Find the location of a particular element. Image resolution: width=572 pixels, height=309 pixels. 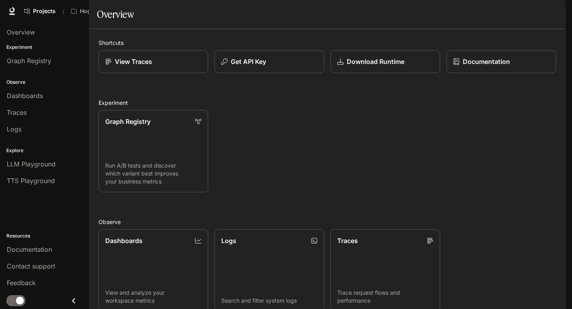

button: Open workspace menu is located at coordinates (95, 11).